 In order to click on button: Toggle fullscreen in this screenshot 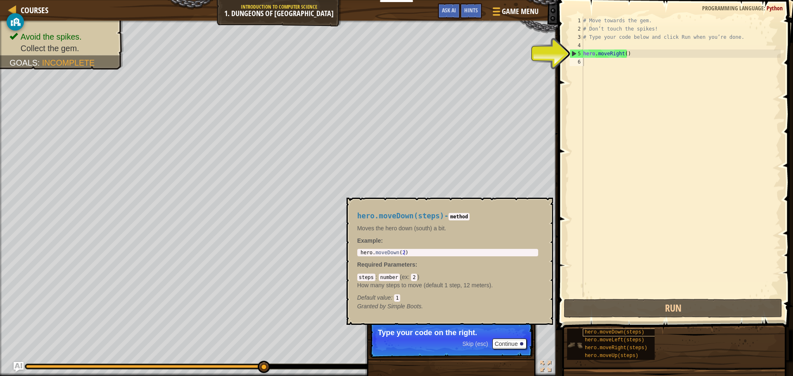, I will do `click(546, 368)`.